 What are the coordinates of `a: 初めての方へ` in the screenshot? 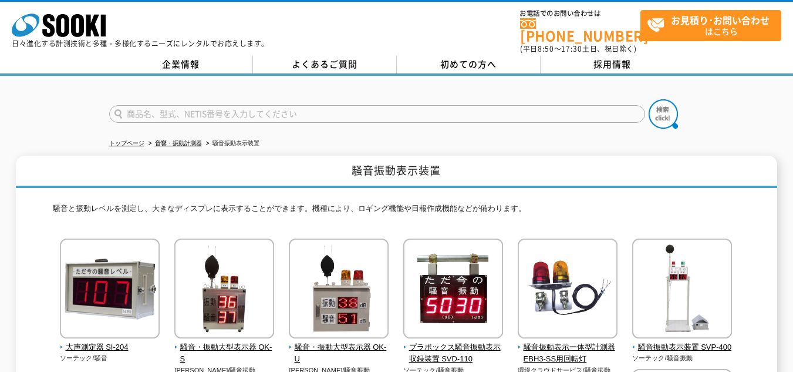 It's located at (469, 65).